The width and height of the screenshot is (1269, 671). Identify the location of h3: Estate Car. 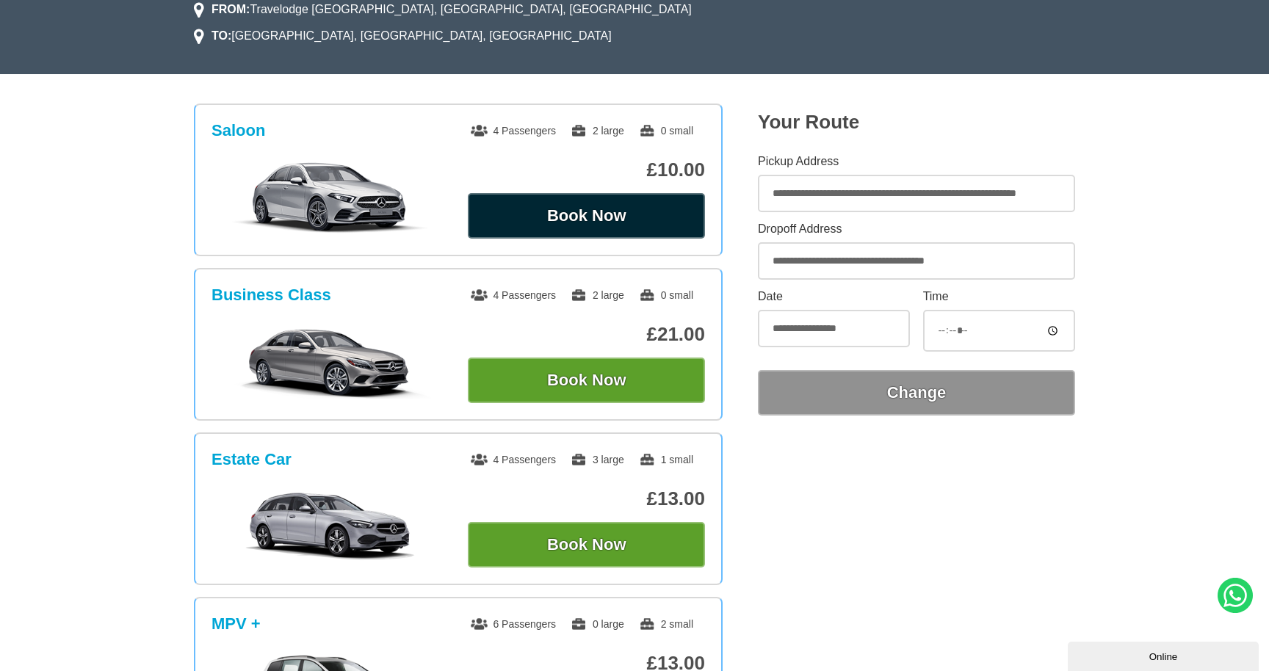
(251, 460).